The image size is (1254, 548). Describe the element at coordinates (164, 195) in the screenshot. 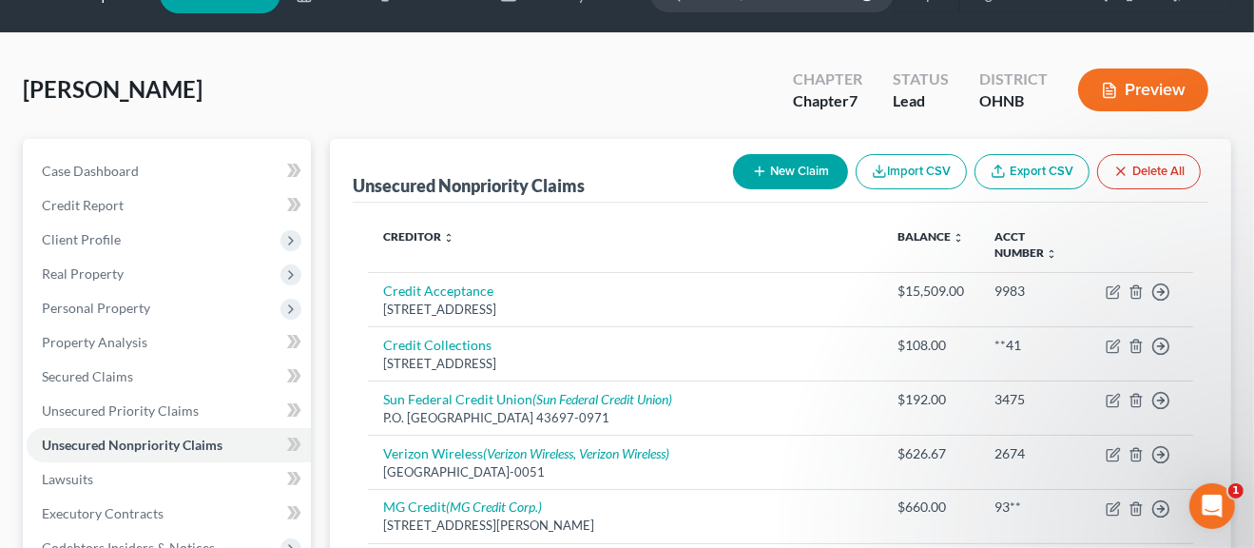

I see `div: ECF Alert:​When filing your case, if you receive a filing error, please double-check with the cou...` at that location.